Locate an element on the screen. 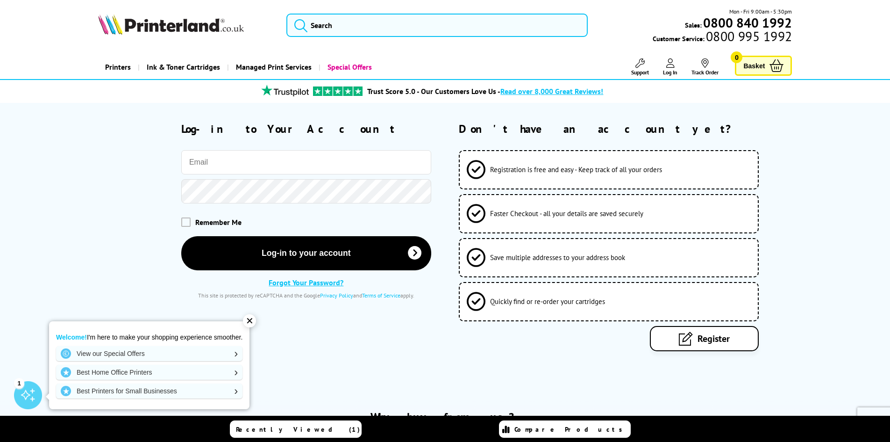 The width and height of the screenshot is (890, 442). input: Search is located at coordinates (437, 25).